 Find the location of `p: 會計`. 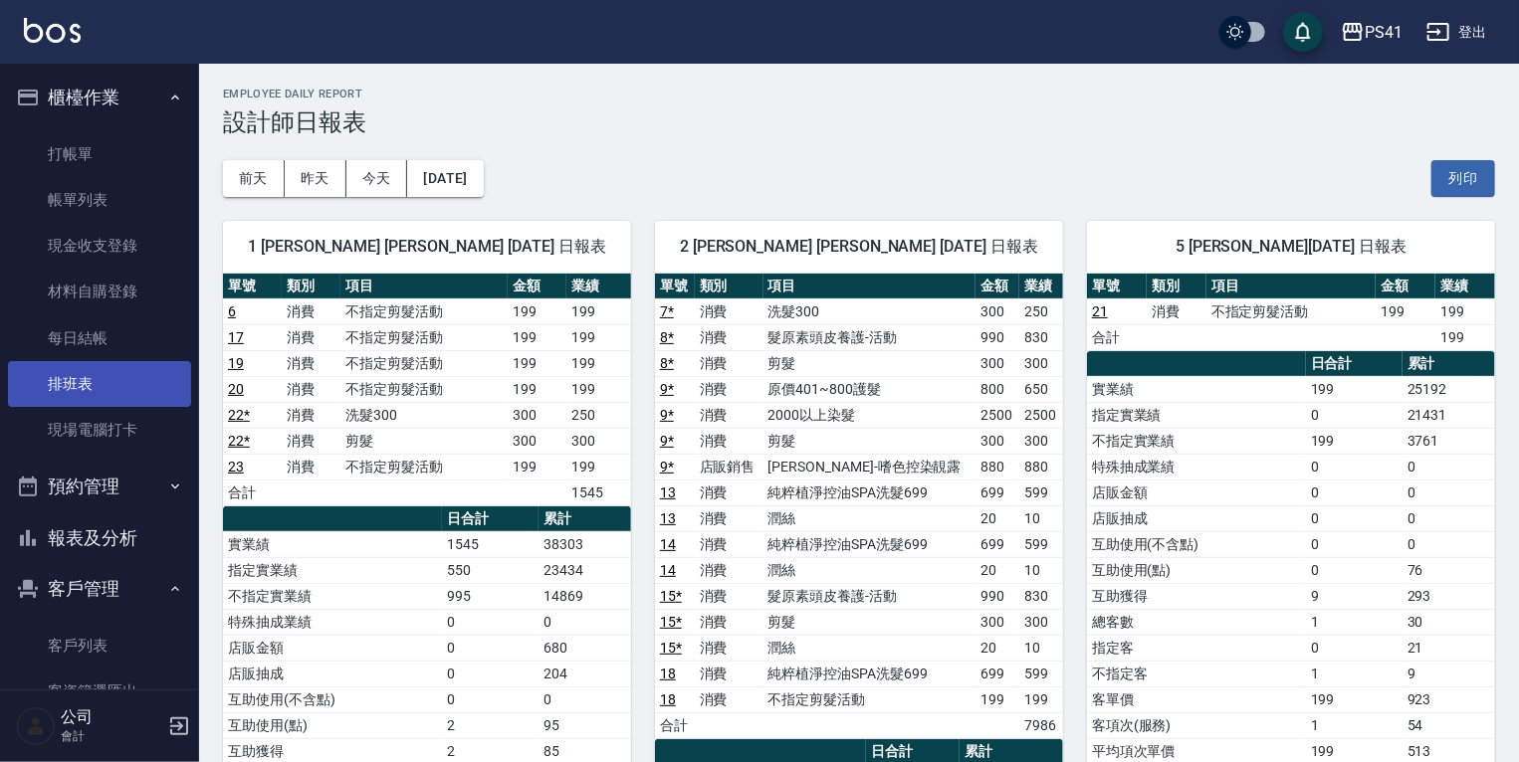

p: 會計 is located at coordinates (111, 736).